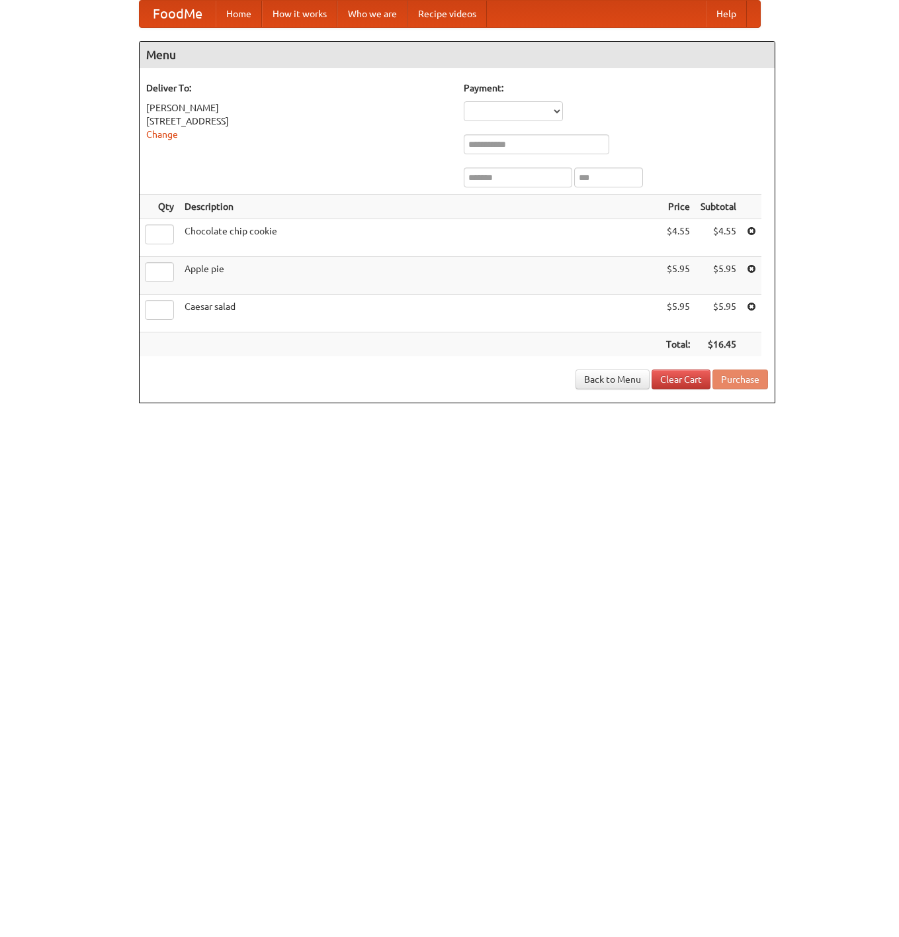  What do you see at coordinates (681, 379) in the screenshot?
I see `a: Clear Cart` at bounding box center [681, 379].